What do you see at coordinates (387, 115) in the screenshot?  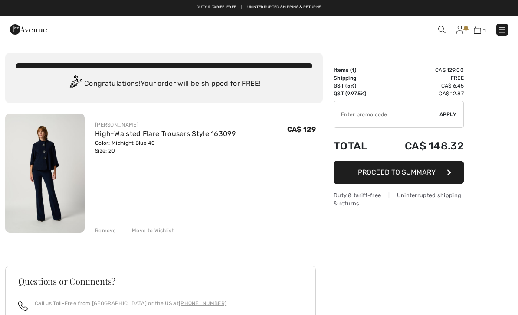 I see `input: Promo code` at bounding box center [387, 115].